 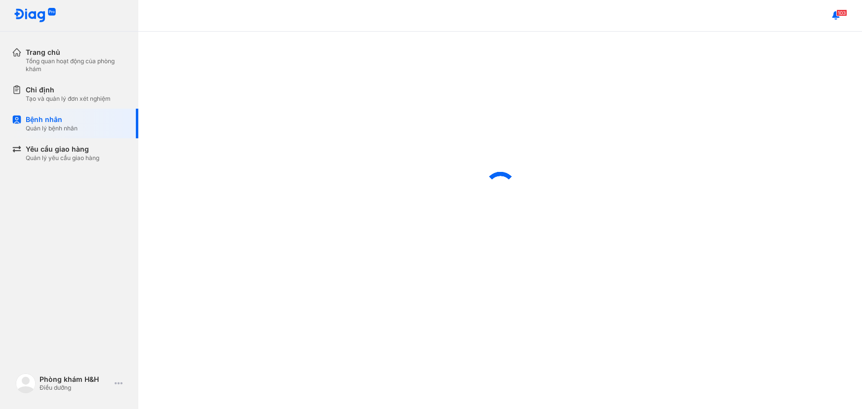 What do you see at coordinates (51, 120) in the screenshot?
I see `div: Bệnh nhân` at bounding box center [51, 120].